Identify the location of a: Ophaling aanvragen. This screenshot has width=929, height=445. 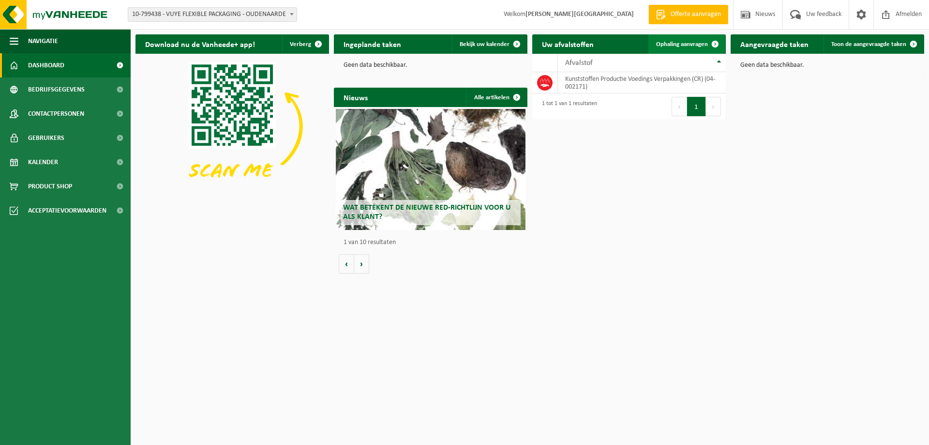
(686, 44).